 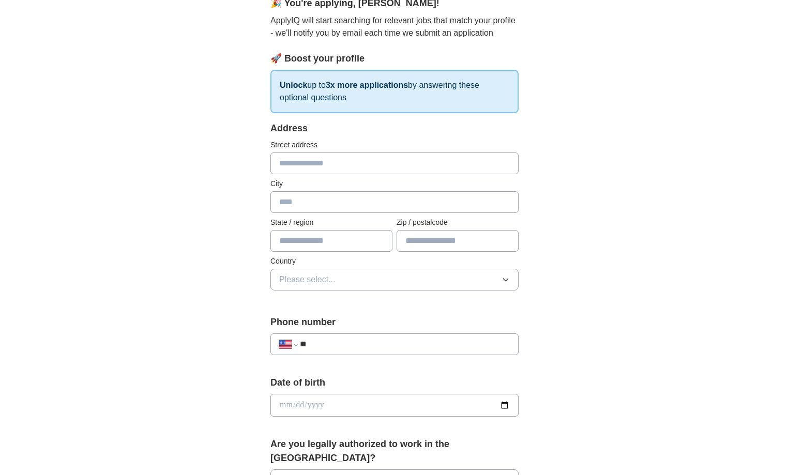 I want to click on label: Phone number, so click(x=395, y=322).